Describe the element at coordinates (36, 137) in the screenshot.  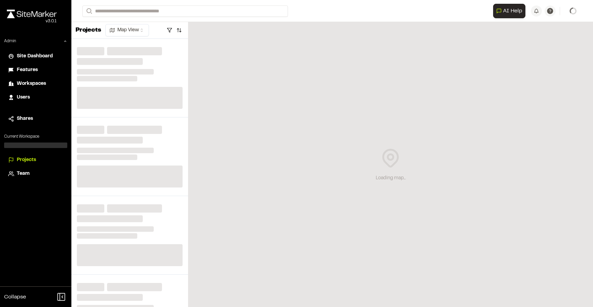
I see `p: Current Workspace` at that location.